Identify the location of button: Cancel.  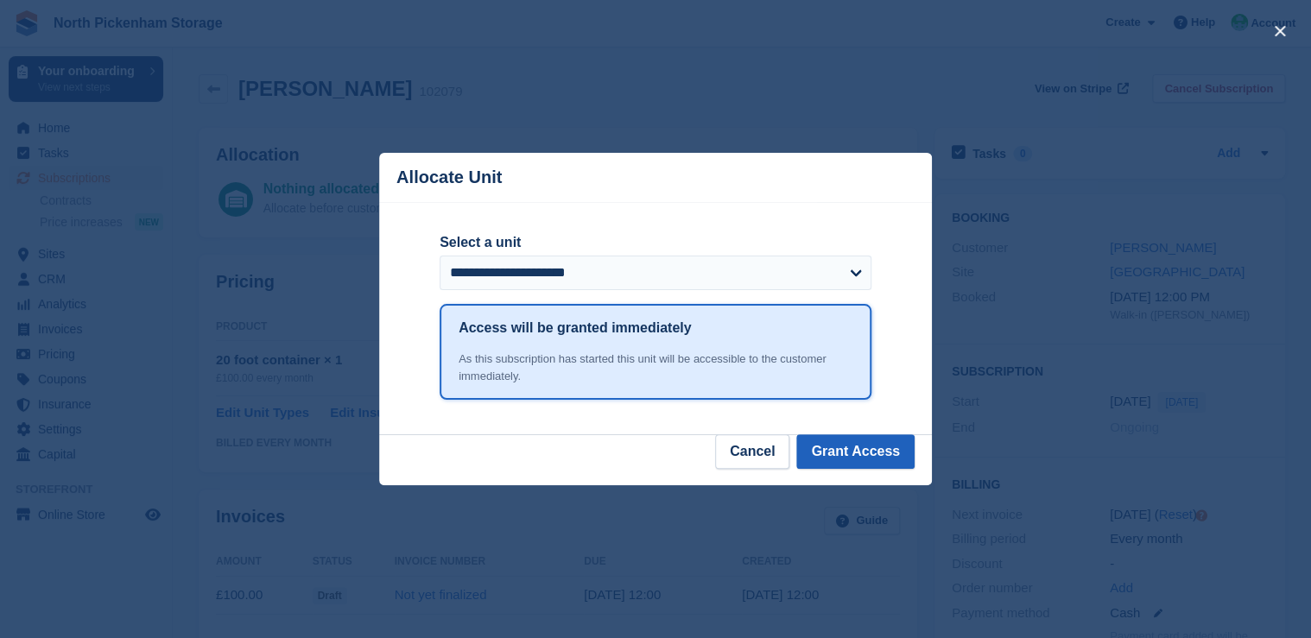
(752, 452).